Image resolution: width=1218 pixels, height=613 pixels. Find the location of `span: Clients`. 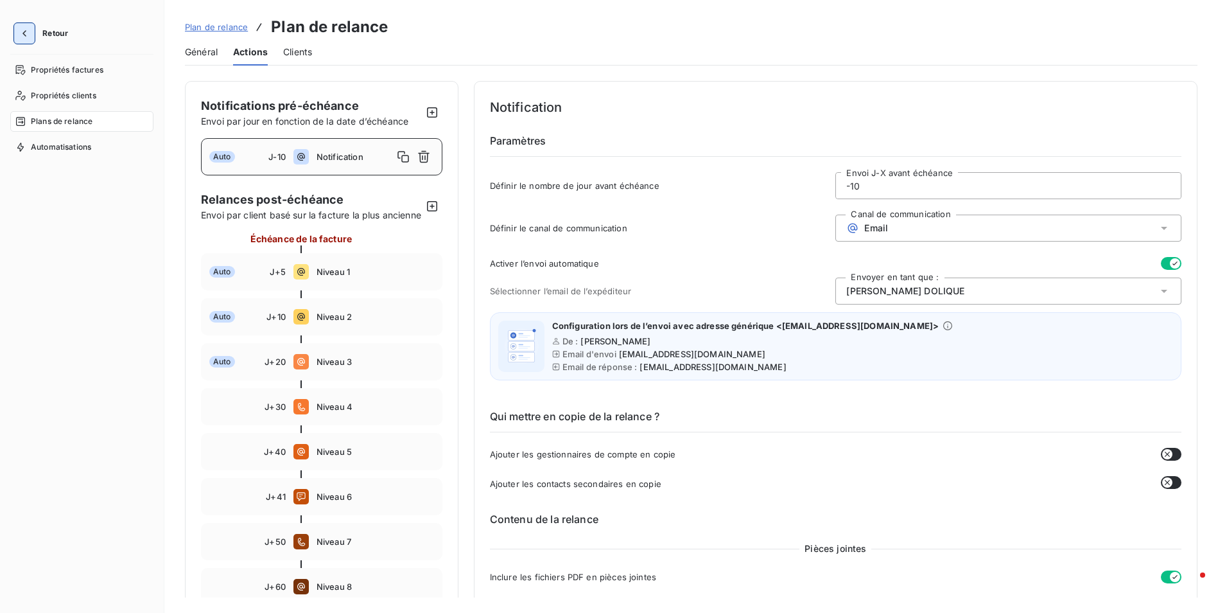

span: Clients is located at coordinates (297, 52).